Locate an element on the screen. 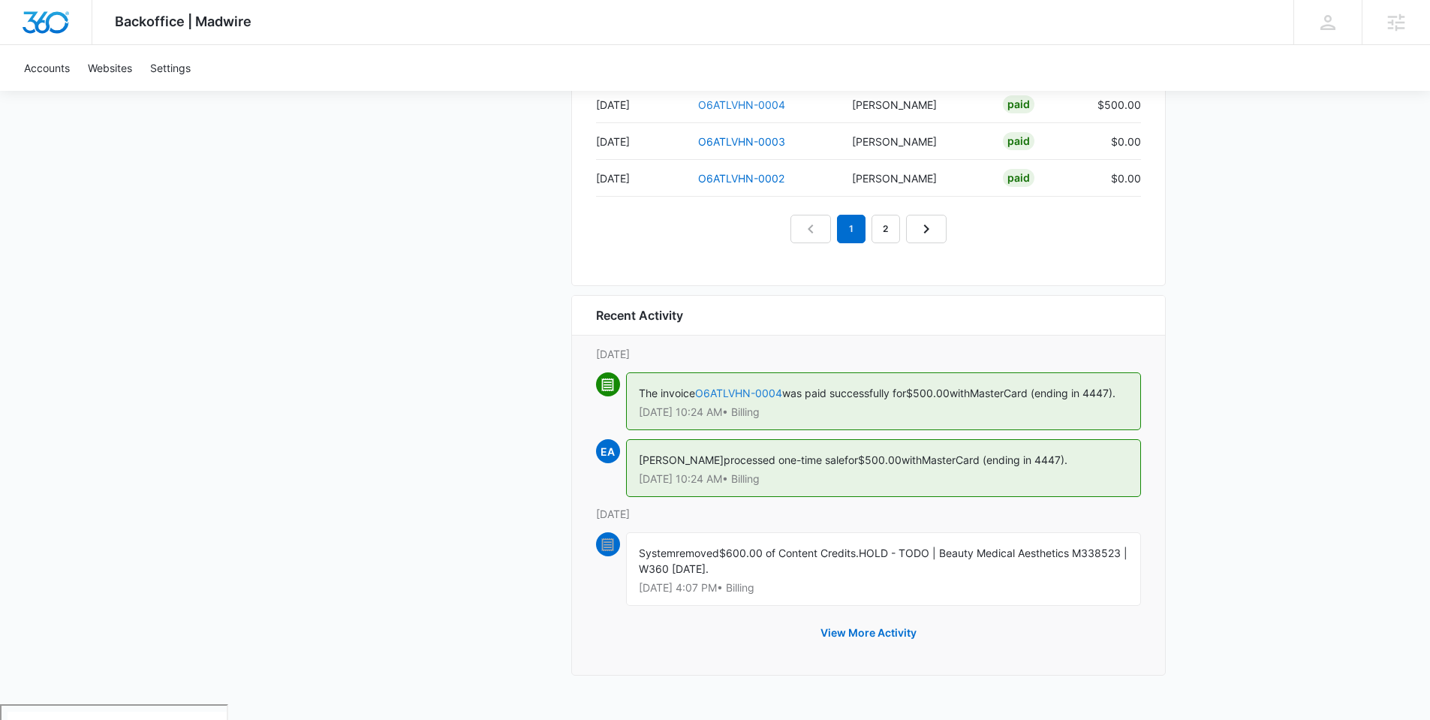  nav: Pagination is located at coordinates (868, 229).